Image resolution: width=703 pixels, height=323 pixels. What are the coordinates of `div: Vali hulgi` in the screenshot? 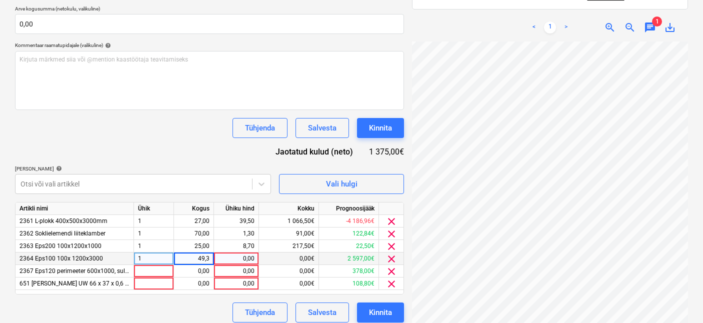 It's located at (341, 184).